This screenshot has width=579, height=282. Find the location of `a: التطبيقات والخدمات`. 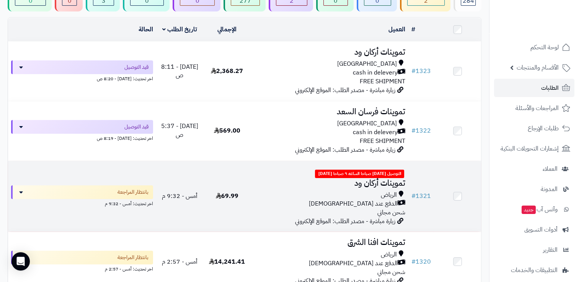

a: التطبيقات والخدمات is located at coordinates (534, 270).